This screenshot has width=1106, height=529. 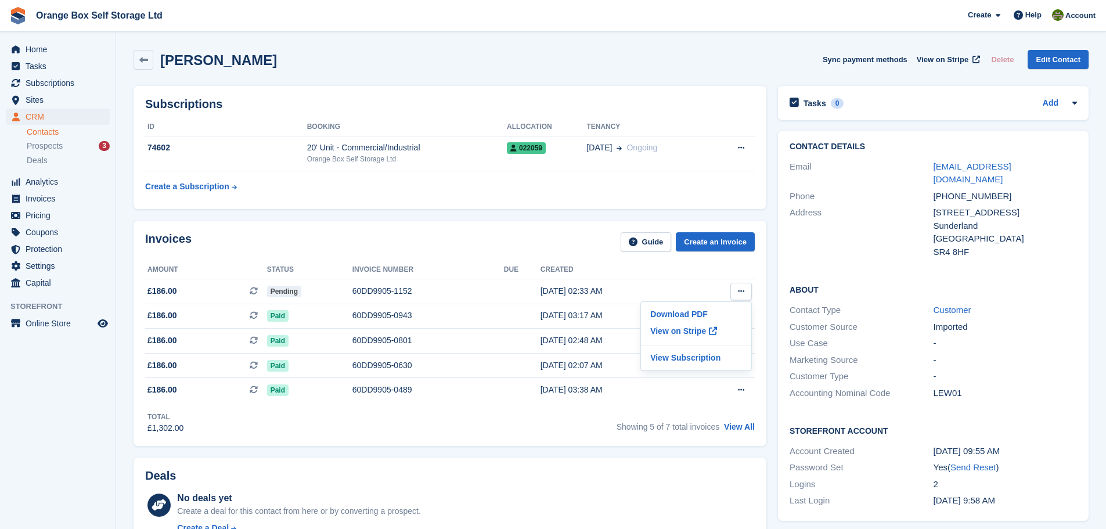 What do you see at coordinates (60, 83) in the screenshot?
I see `span: Subscriptions` at bounding box center [60, 83].